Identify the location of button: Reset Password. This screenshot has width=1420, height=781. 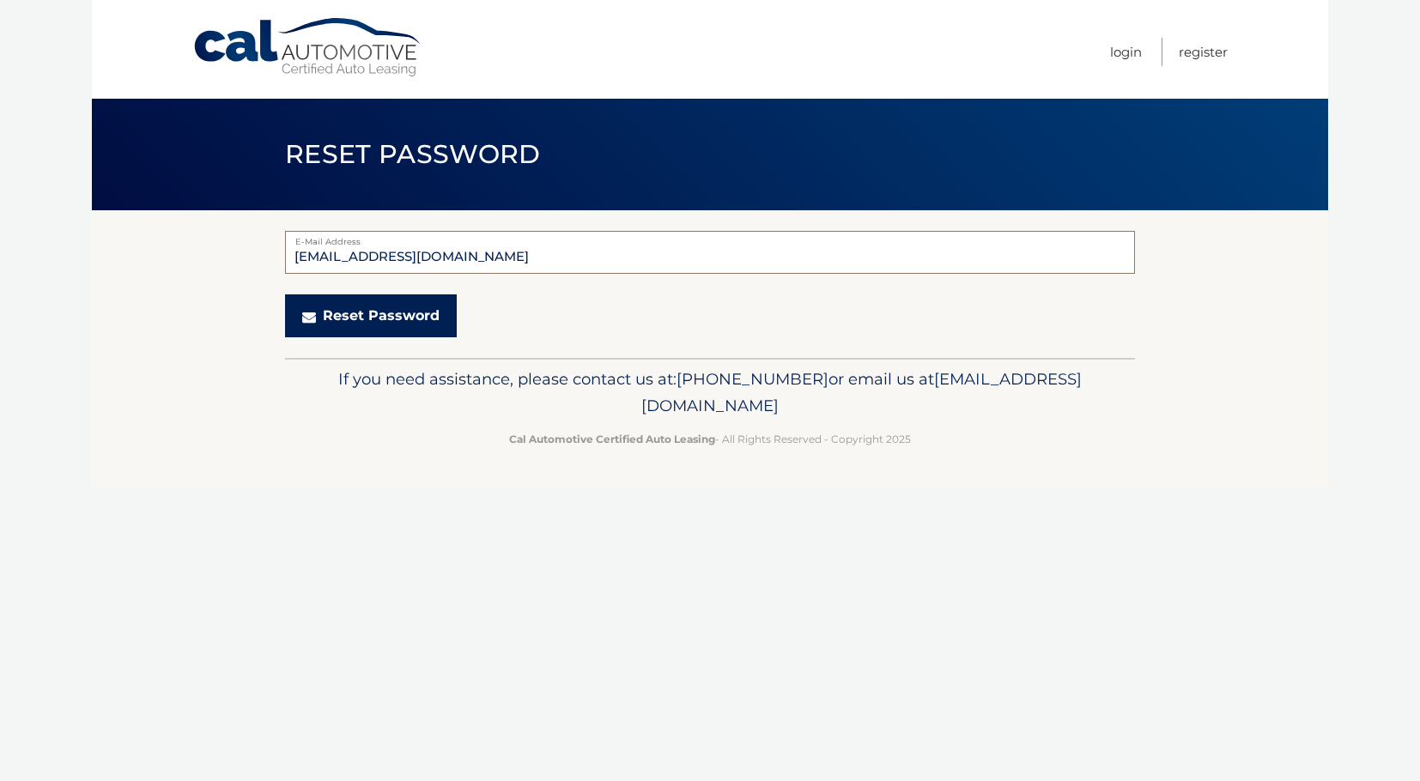
(371, 316).